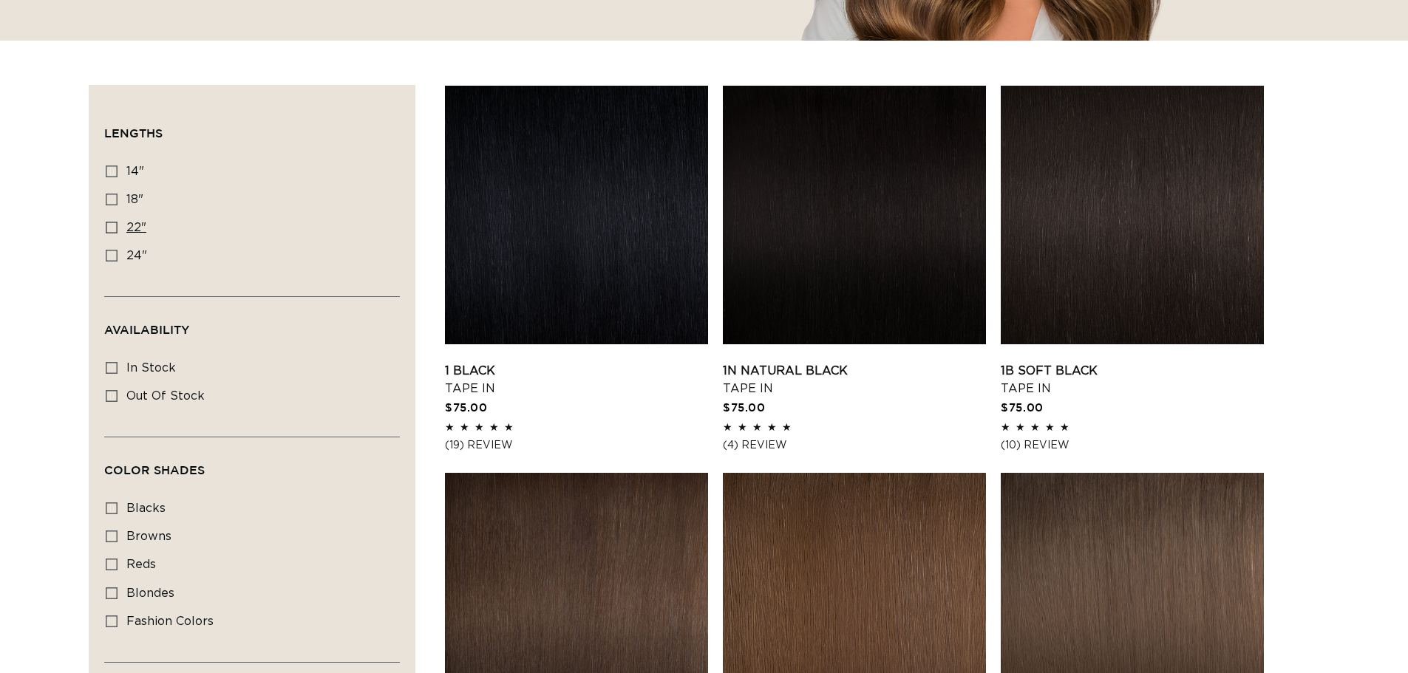 The image size is (1408, 673). I want to click on span: In stock, so click(151, 368).